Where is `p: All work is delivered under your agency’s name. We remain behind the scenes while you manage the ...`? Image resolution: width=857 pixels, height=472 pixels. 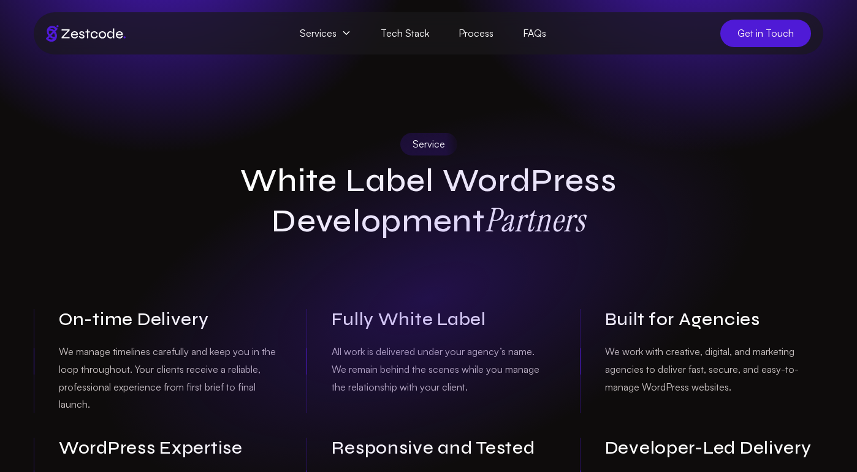 p: All work is delivered under your agency’s name. We remain behind the scenes while you manage the ... is located at coordinates (441, 370).